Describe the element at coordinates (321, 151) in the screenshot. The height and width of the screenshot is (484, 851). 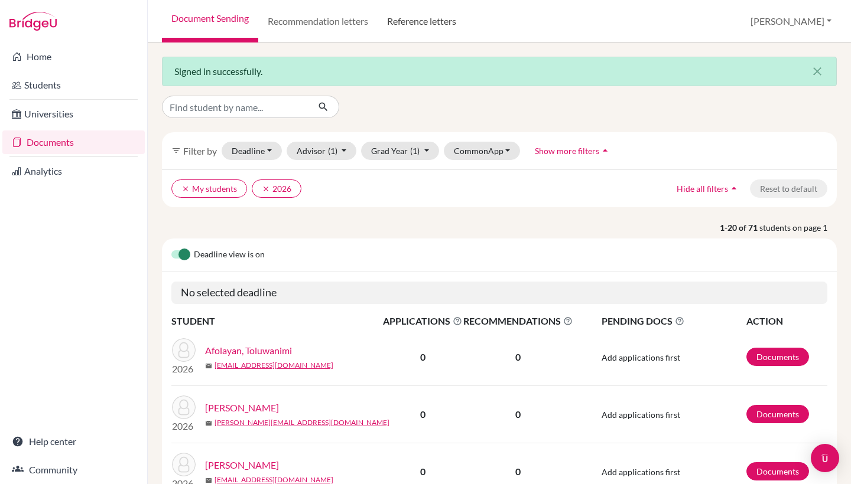
I see `button: Advisor(1)` at that location.